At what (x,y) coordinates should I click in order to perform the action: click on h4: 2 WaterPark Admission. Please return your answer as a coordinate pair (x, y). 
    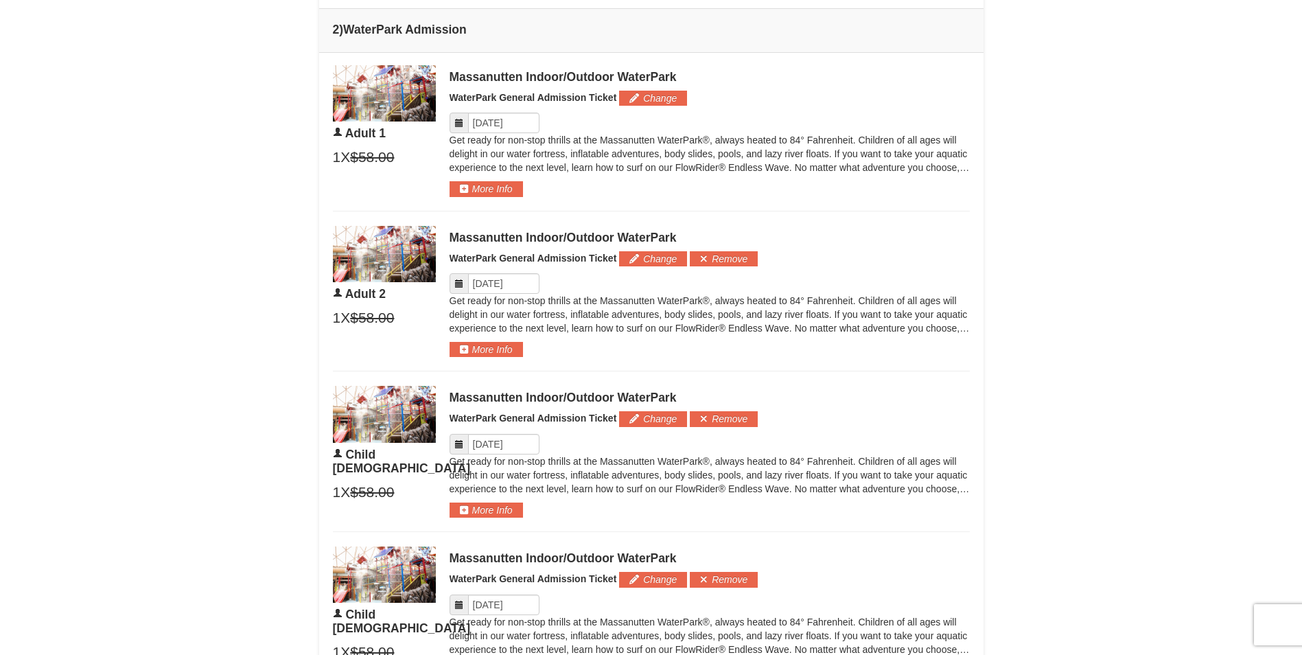
    Looking at the image, I should click on (652, 30).